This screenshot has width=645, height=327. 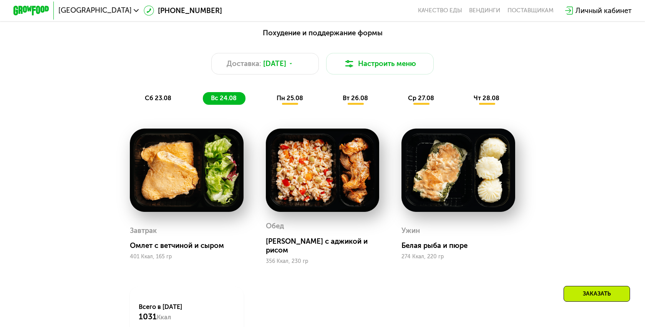 I want to click on a: Качество еды, so click(x=440, y=10).